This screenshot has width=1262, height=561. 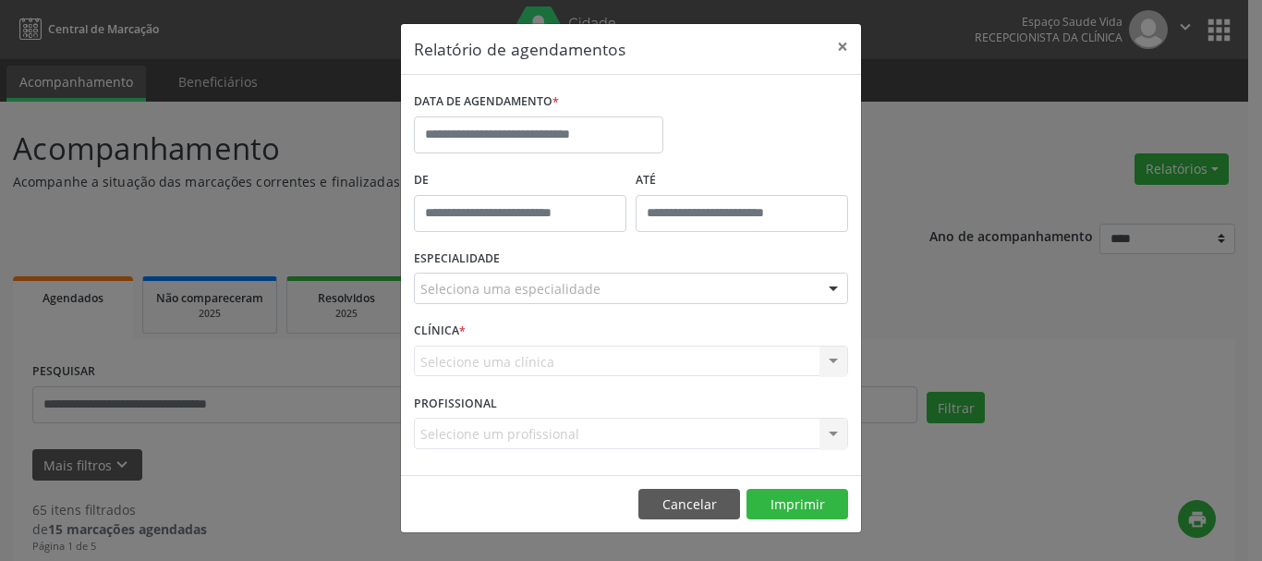 What do you see at coordinates (486, 102) in the screenshot?
I see `label: DATA DE AGENDAMENTO` at bounding box center [486, 102].